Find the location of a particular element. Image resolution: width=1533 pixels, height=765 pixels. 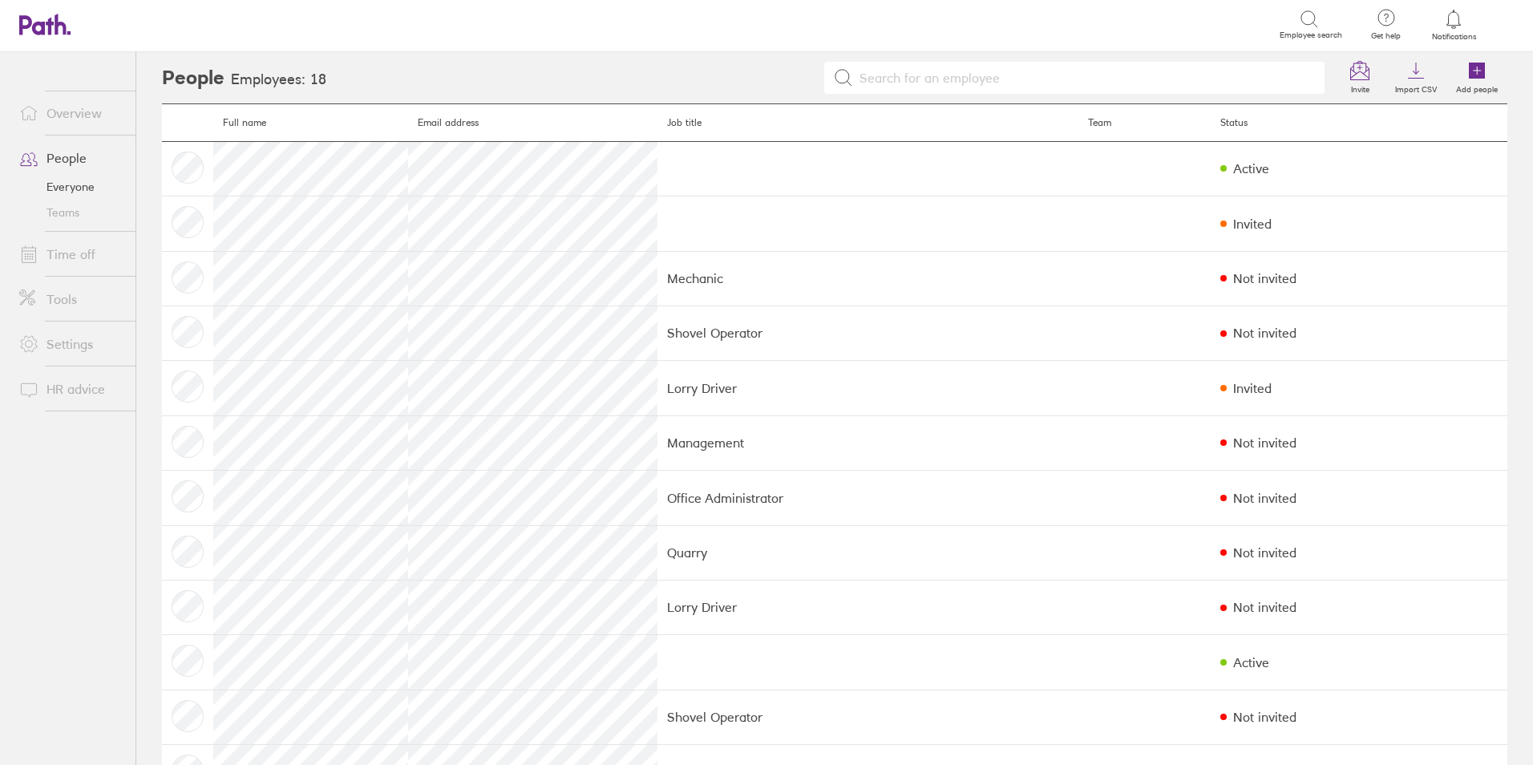

td: Mechanic is located at coordinates (869, 278).